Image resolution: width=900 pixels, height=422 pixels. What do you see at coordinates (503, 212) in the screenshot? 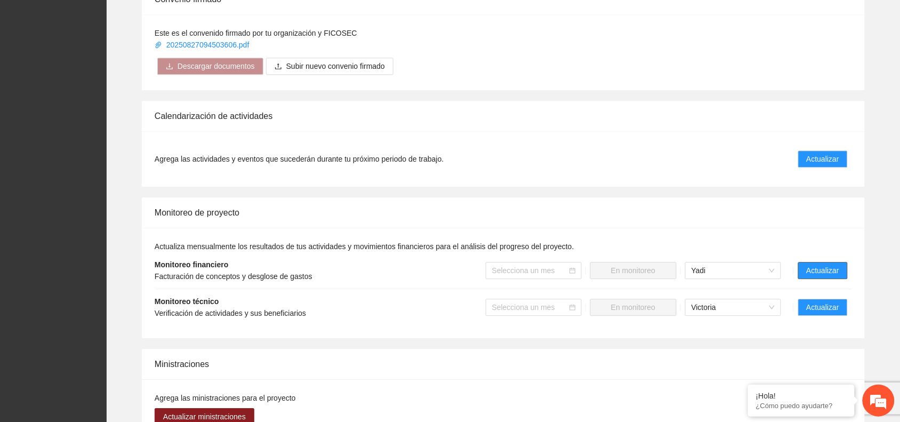
I see `div: Monitoreo de proyecto` at bounding box center [503, 212].